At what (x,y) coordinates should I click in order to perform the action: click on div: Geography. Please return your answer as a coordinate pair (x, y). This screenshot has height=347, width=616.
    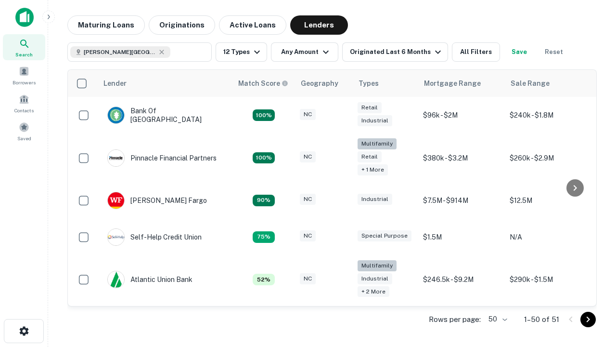
    Looking at the image, I should click on (320, 83).